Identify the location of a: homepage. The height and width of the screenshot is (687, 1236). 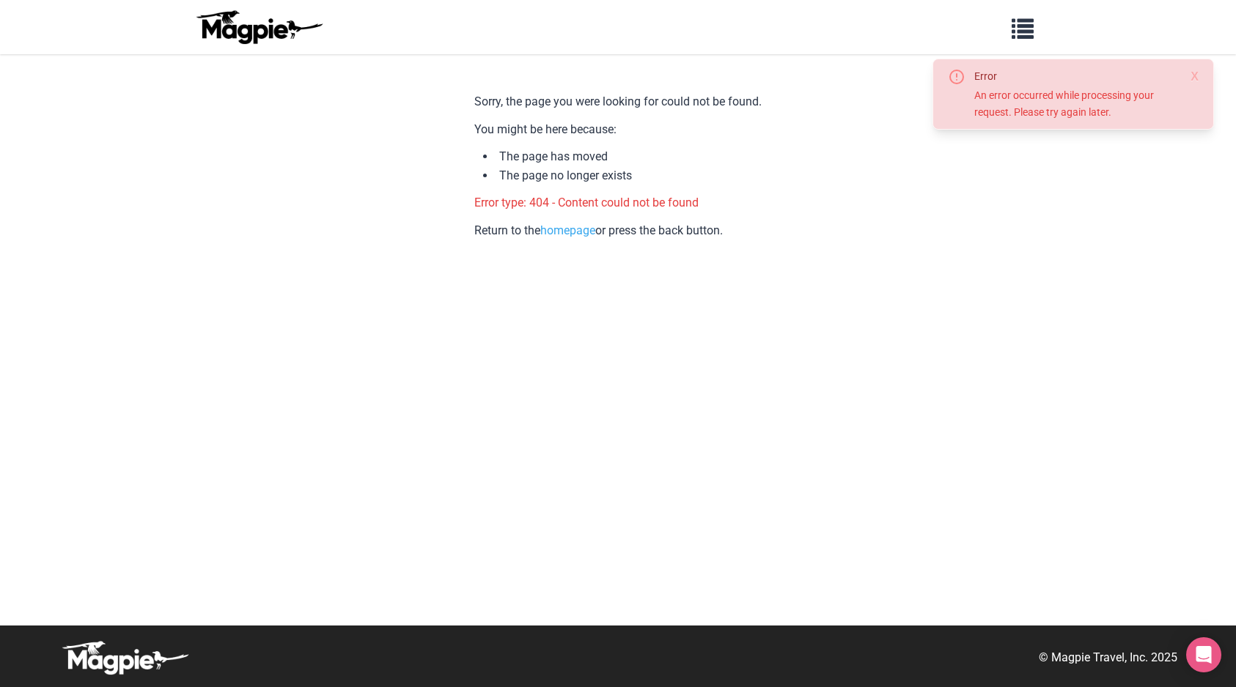
(567, 230).